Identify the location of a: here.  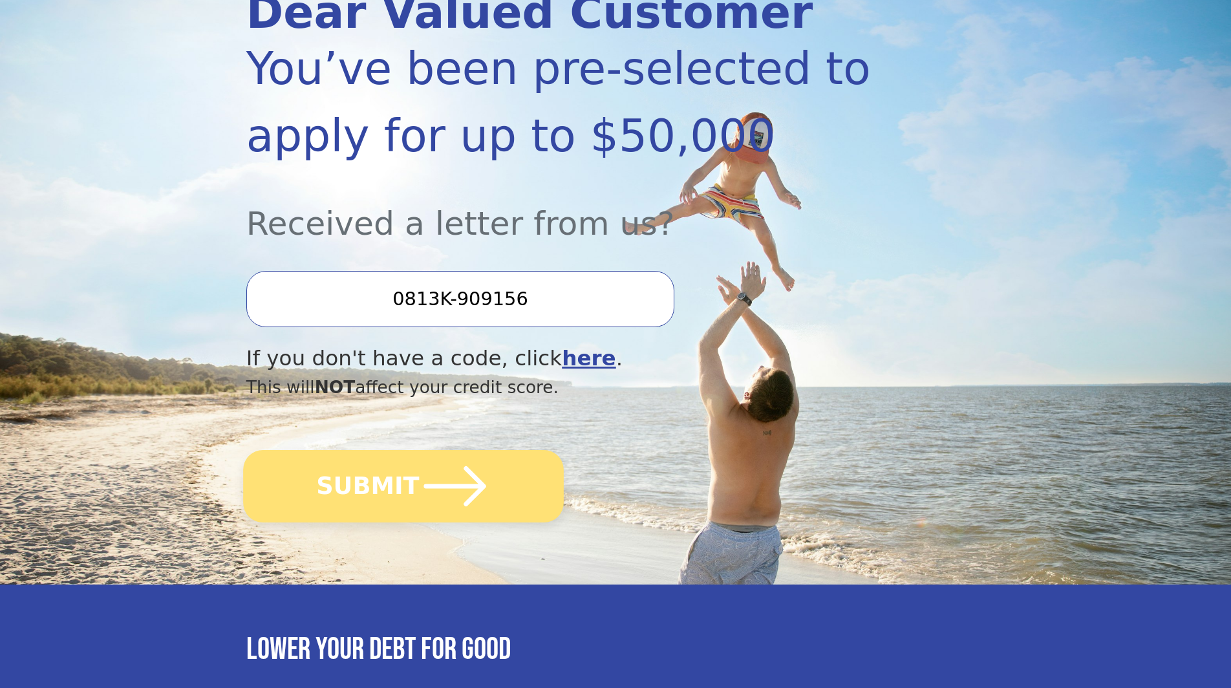
(589, 358).